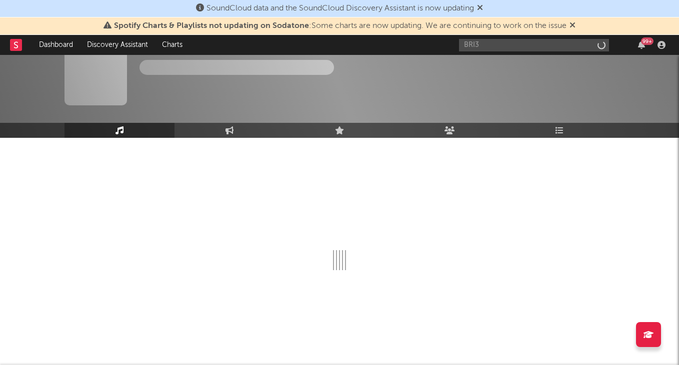  I want to click on span: Spotify Charts & Playlists not updating on Sodatone, so click(211, 26).